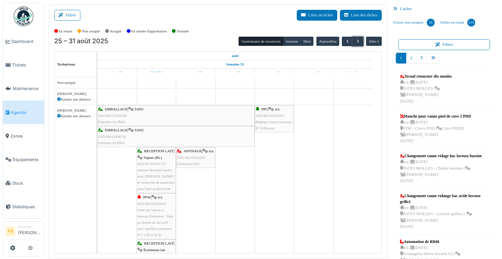  I want to click on button: Aujourd'hui, so click(328, 41).